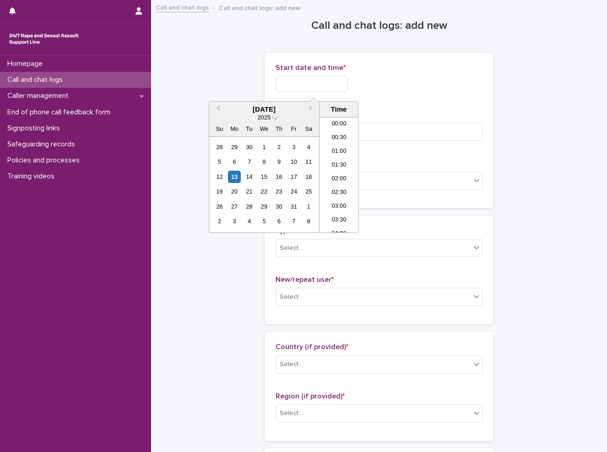 This screenshot has width=607, height=452. I want to click on div: Choose Tuesday, November 4th, 2025, so click(249, 221).